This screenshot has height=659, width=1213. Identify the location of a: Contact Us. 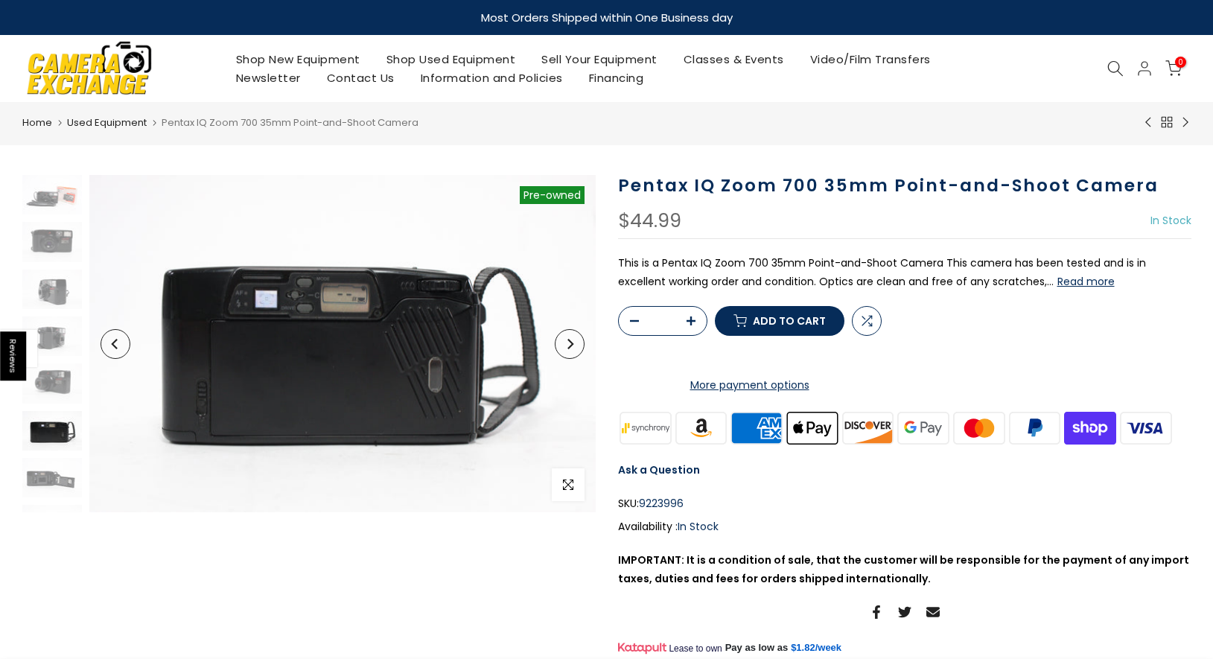
(360, 77).